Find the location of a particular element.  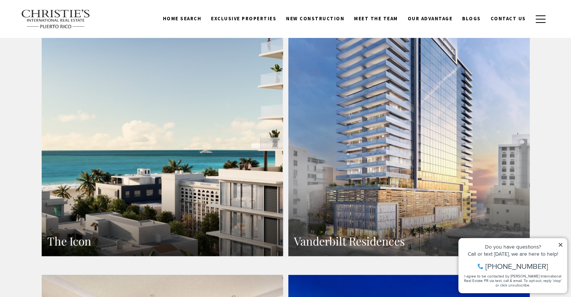

a: Our Advantage is located at coordinates (430, 19).